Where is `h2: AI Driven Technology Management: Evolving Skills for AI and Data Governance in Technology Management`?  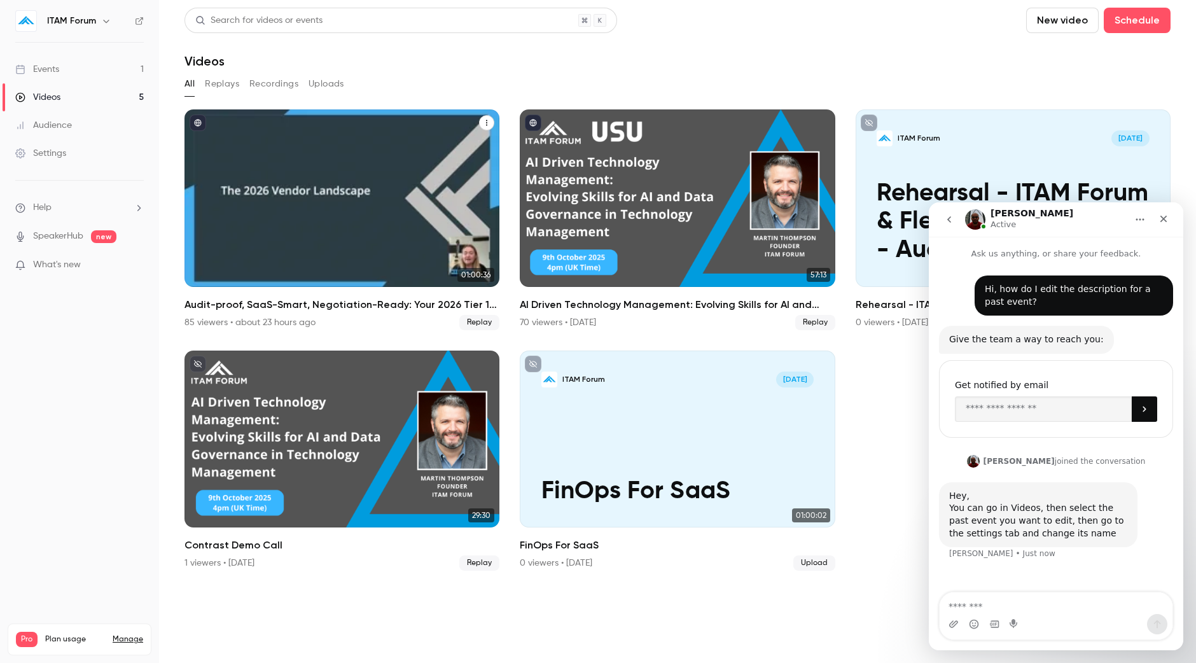 h2: AI Driven Technology Management: Evolving Skills for AI and Data Governance in Technology Management is located at coordinates (677, 305).